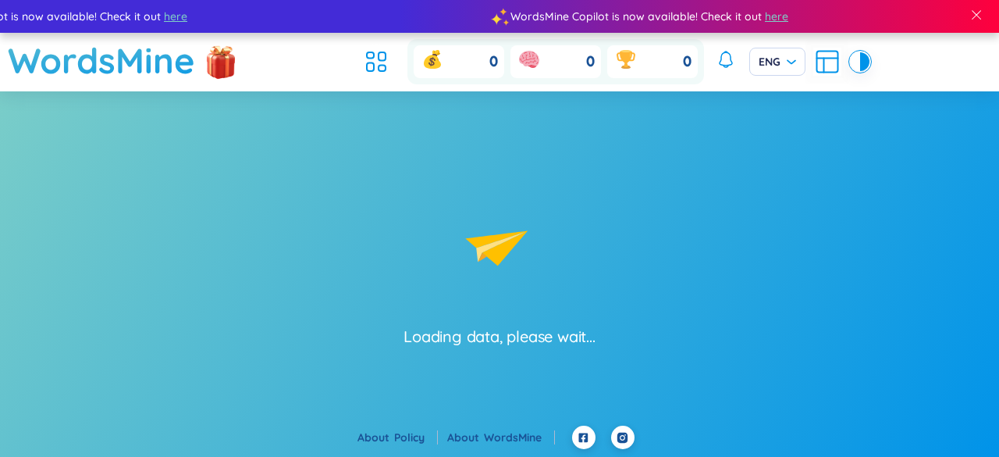 The image size is (999, 457). Describe the element at coordinates (101, 60) in the screenshot. I see `h1: WordsMine` at that location.